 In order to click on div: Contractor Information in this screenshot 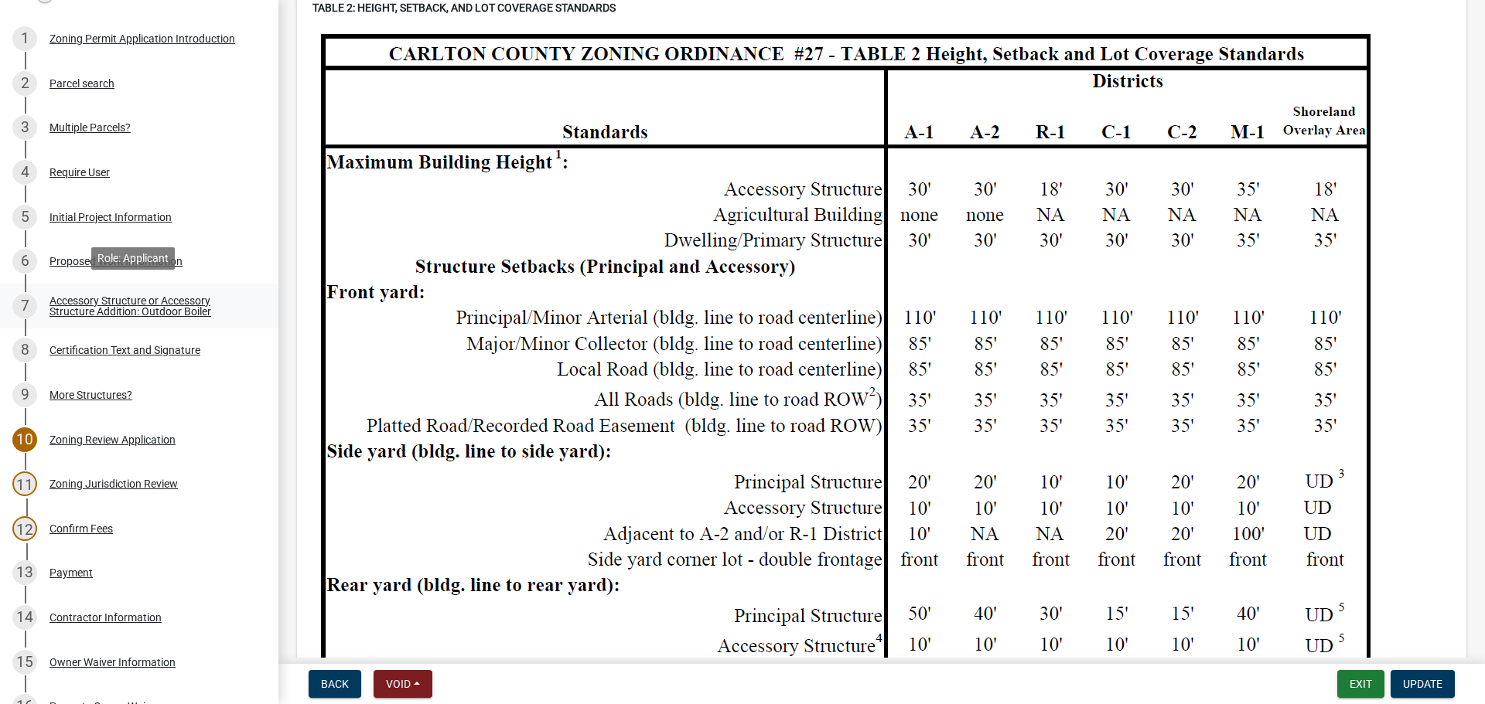, I will do `click(105, 618)`.